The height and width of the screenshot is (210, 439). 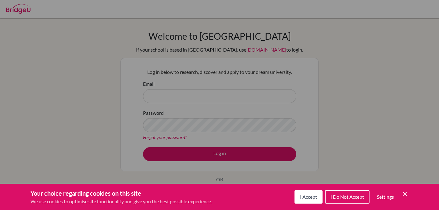 I want to click on button: Settings, so click(x=385, y=196).